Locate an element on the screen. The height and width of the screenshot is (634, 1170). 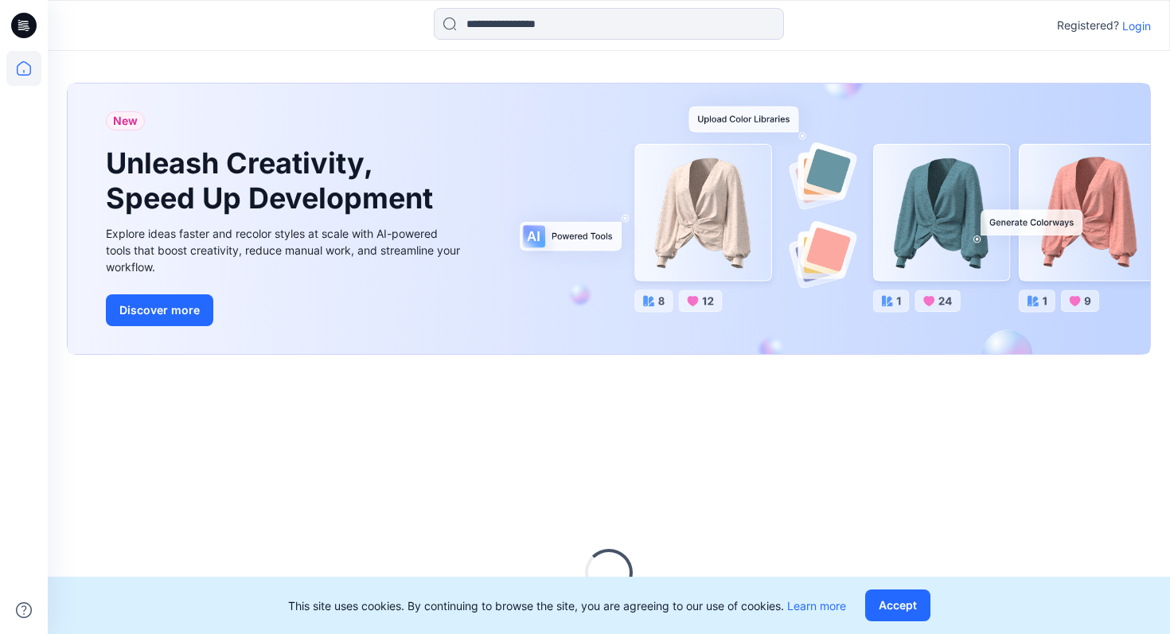
a: Discover more is located at coordinates (285, 310).